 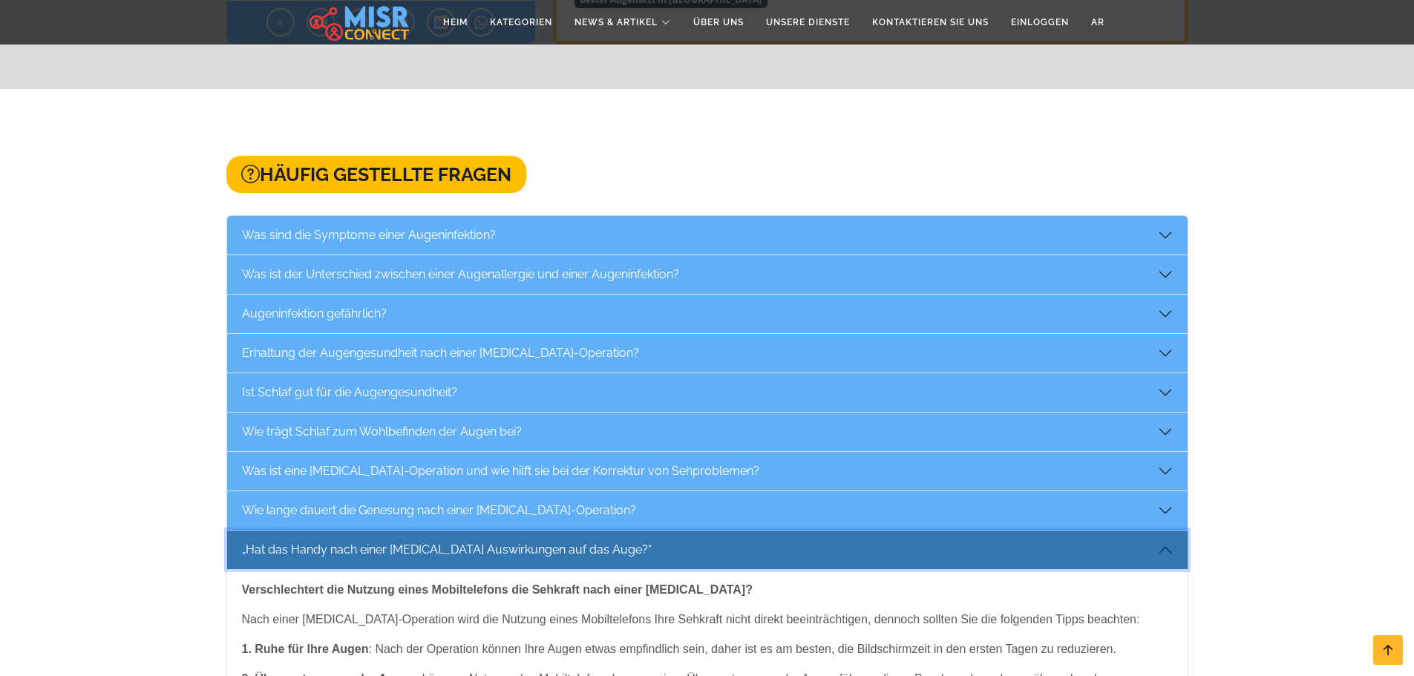 What do you see at coordinates (521, 22) in the screenshot?
I see `font: Kategorien` at bounding box center [521, 22].